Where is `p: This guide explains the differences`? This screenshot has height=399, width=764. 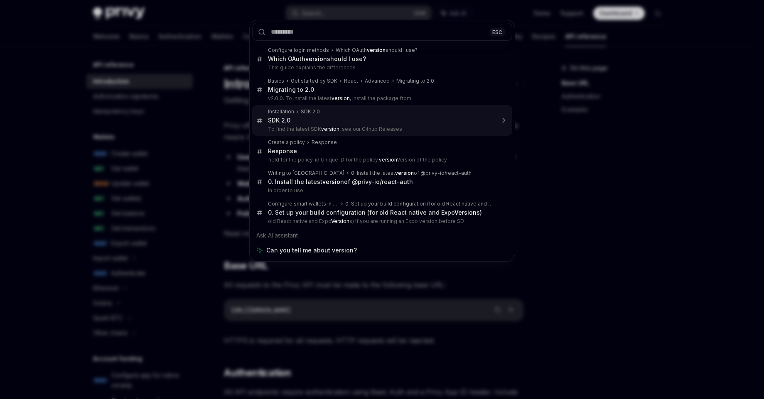 p: This guide explains the differences is located at coordinates (381, 68).